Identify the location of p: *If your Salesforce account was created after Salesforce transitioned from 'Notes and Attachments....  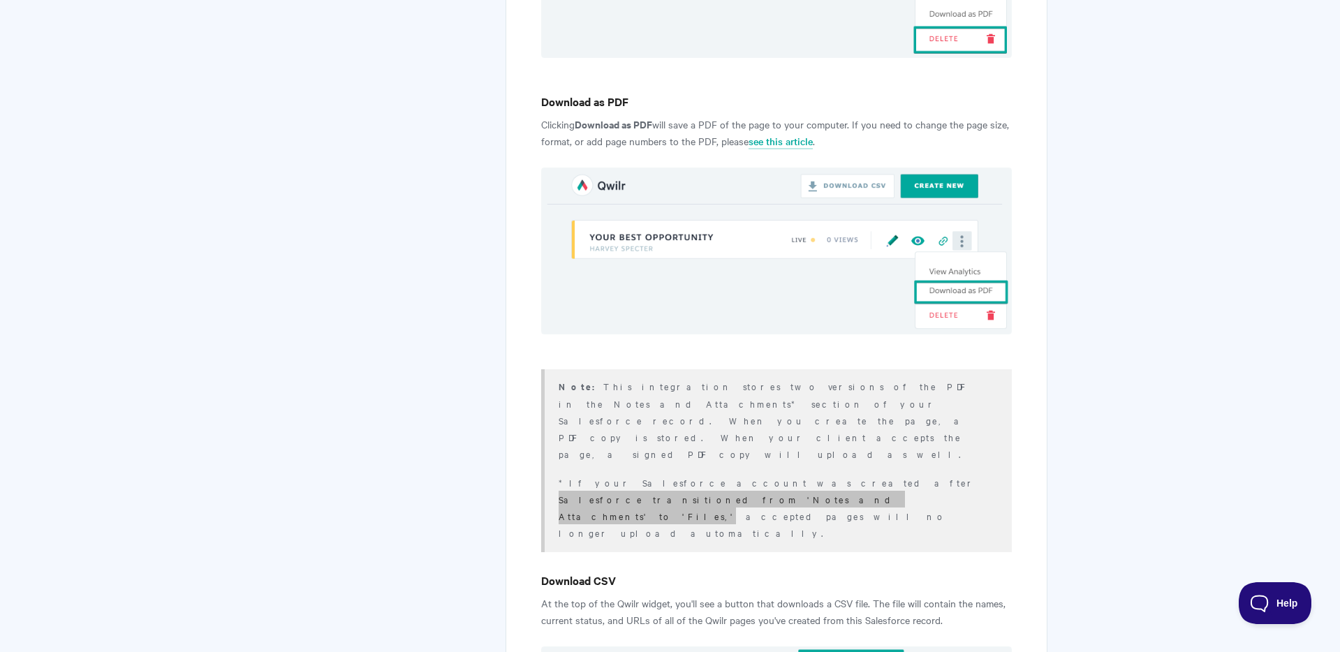
(776, 508).